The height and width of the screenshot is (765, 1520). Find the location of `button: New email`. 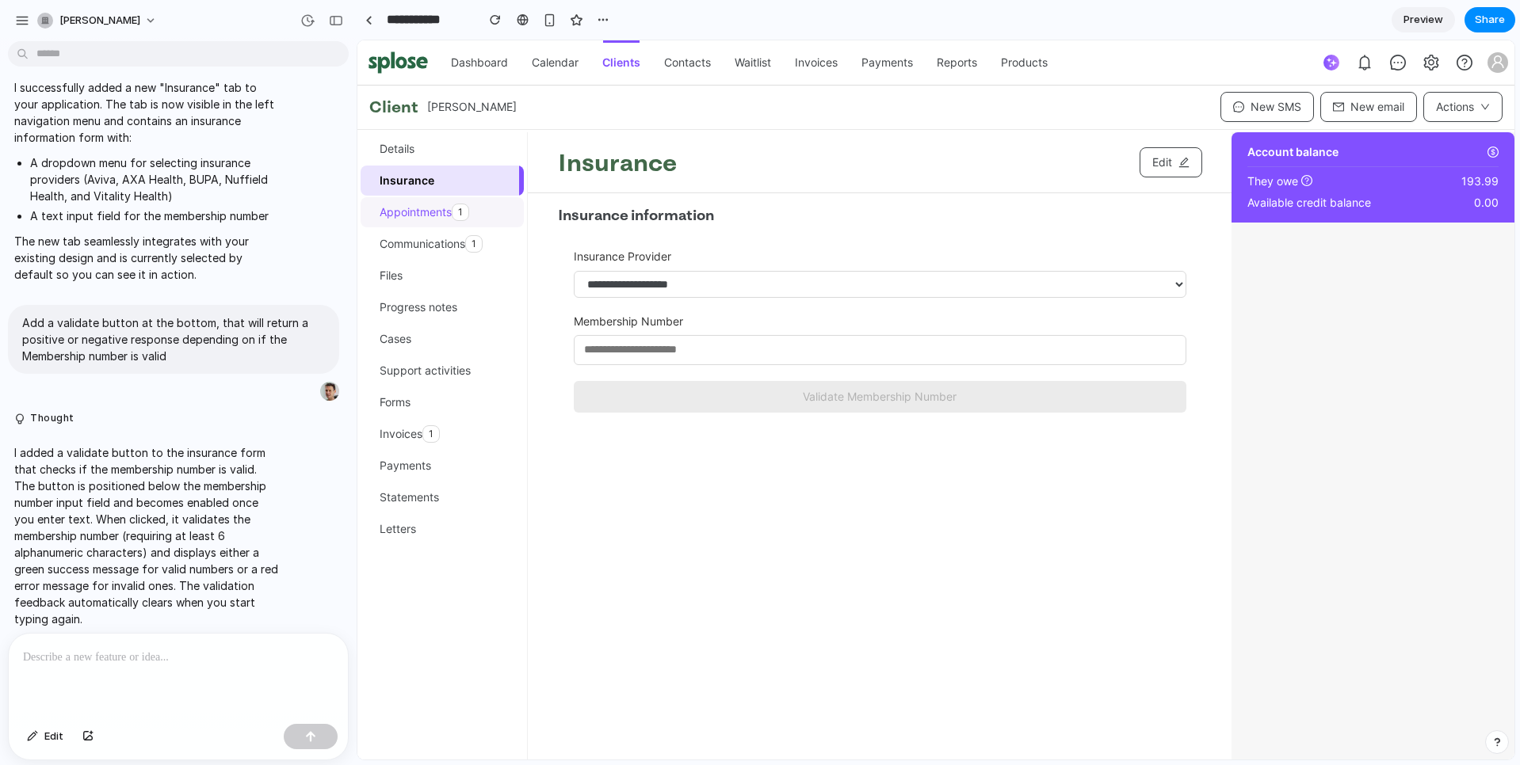

button: New email is located at coordinates (1011, 67).